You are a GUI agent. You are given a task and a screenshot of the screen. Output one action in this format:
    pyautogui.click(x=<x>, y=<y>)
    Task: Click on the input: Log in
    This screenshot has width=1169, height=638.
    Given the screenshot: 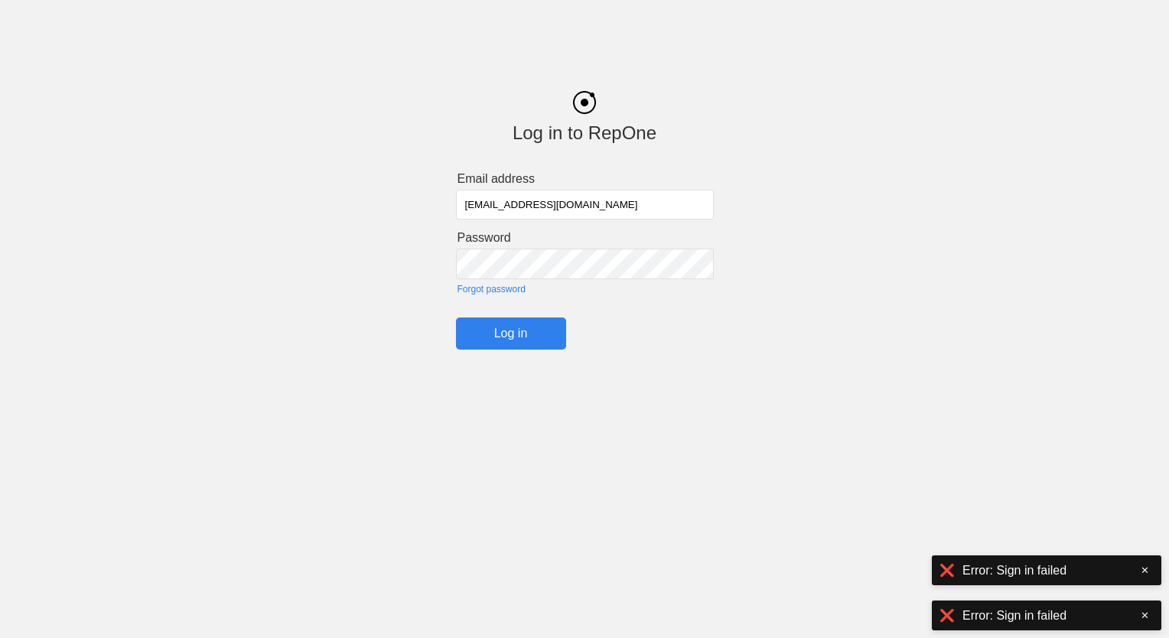 What is the action you would take?
    pyautogui.click(x=511, y=334)
    